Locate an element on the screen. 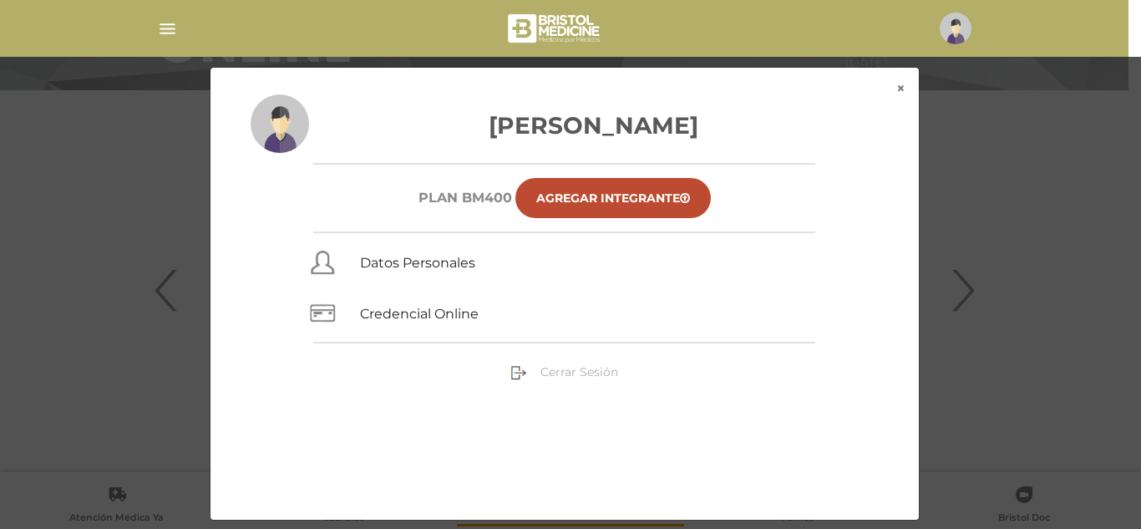 This screenshot has width=1141, height=529. span: Cerrar Sesión is located at coordinates (579, 372).